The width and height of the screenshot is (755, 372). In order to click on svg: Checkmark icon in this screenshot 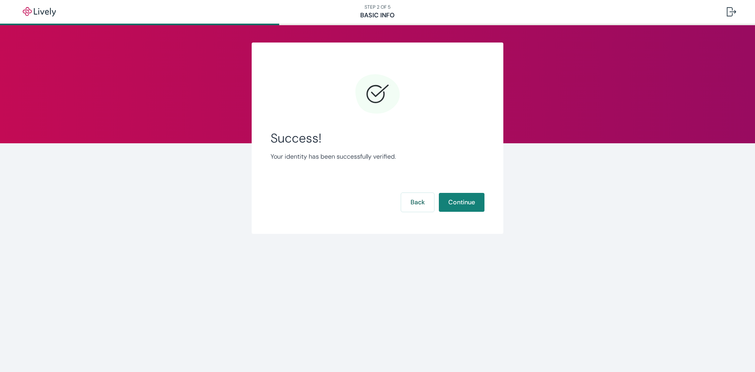, I will do `click(378, 94)`.